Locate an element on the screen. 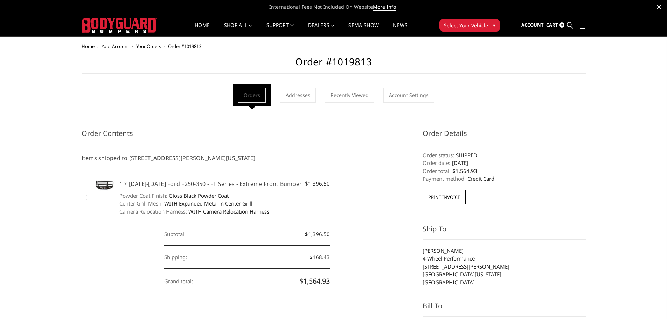 This screenshot has width=667, height=319. a: Your Account is located at coordinates (115, 46).